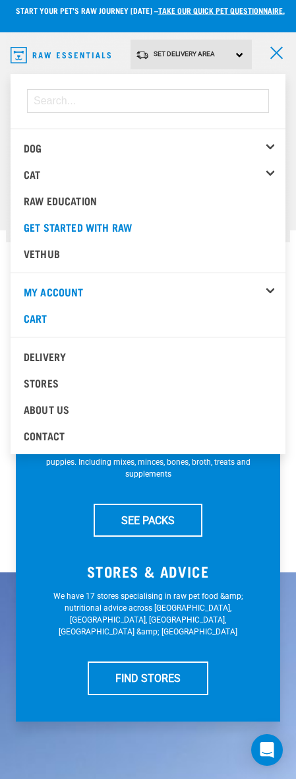 The height and width of the screenshot is (779, 296). What do you see at coordinates (148, 436) in the screenshot?
I see `a: Contact` at bounding box center [148, 436].